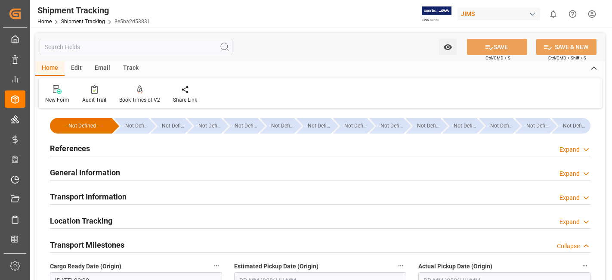 The height and width of the screenshot is (280, 612). What do you see at coordinates (70, 148) in the screenshot?
I see `h2: References` at bounding box center [70, 148].